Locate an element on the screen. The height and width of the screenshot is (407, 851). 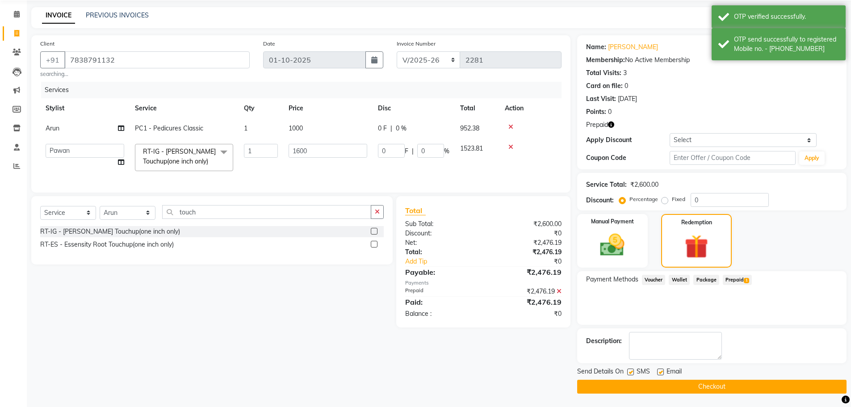
div: Services is located at coordinates (305, 90).